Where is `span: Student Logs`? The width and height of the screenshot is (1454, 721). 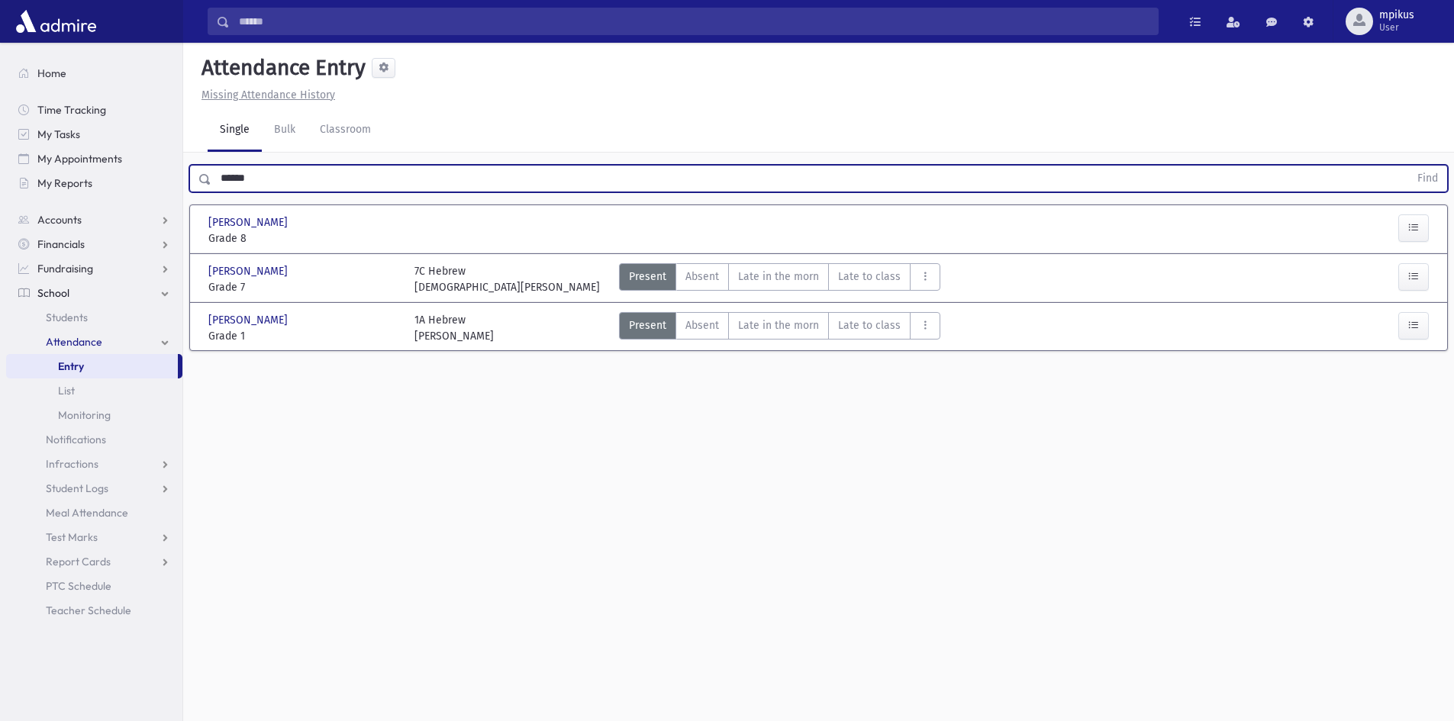
span: Student Logs is located at coordinates (77, 488).